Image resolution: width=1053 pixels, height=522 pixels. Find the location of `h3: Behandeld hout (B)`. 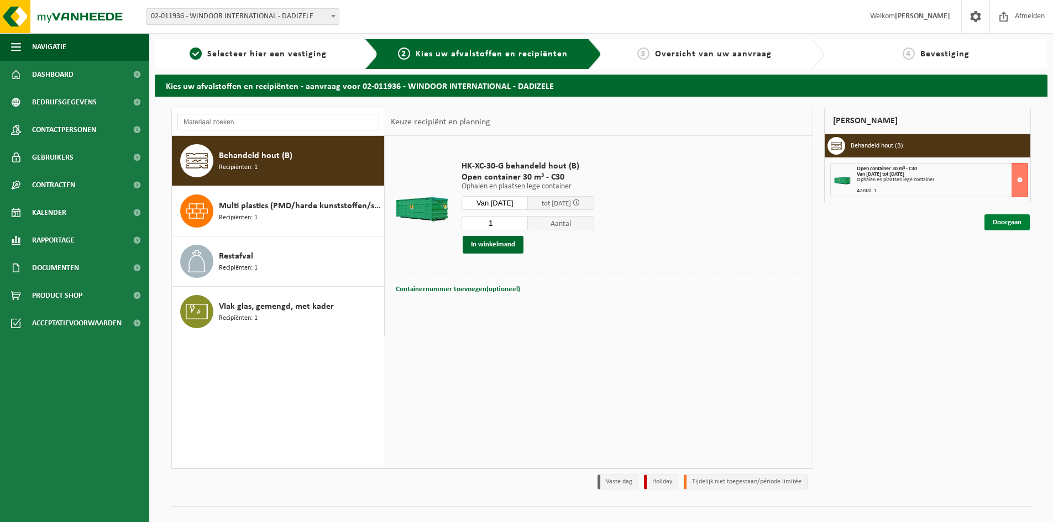

h3: Behandeld hout (B) is located at coordinates (876, 146).